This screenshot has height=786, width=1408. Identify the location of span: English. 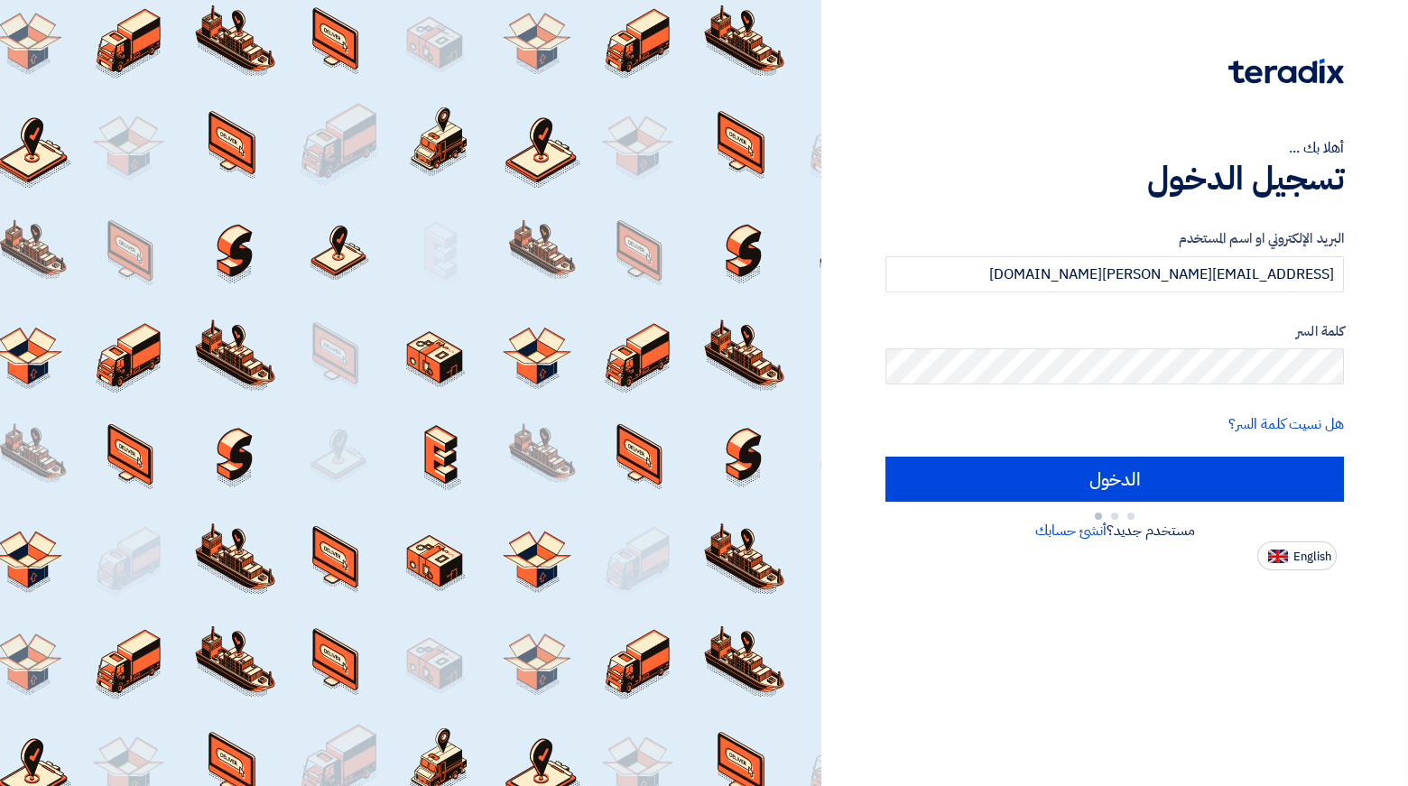
(1312, 557).